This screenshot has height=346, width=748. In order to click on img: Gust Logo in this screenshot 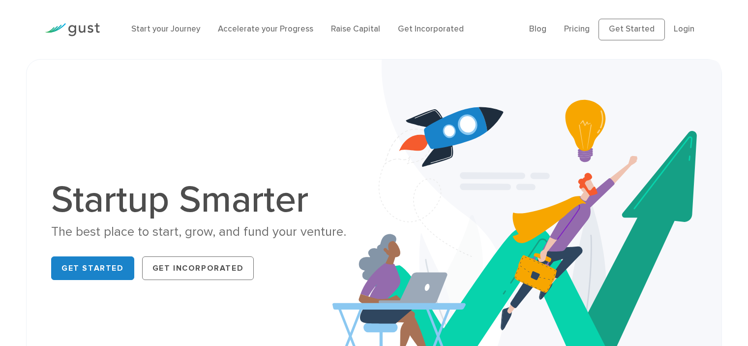, I will do `click(72, 29)`.